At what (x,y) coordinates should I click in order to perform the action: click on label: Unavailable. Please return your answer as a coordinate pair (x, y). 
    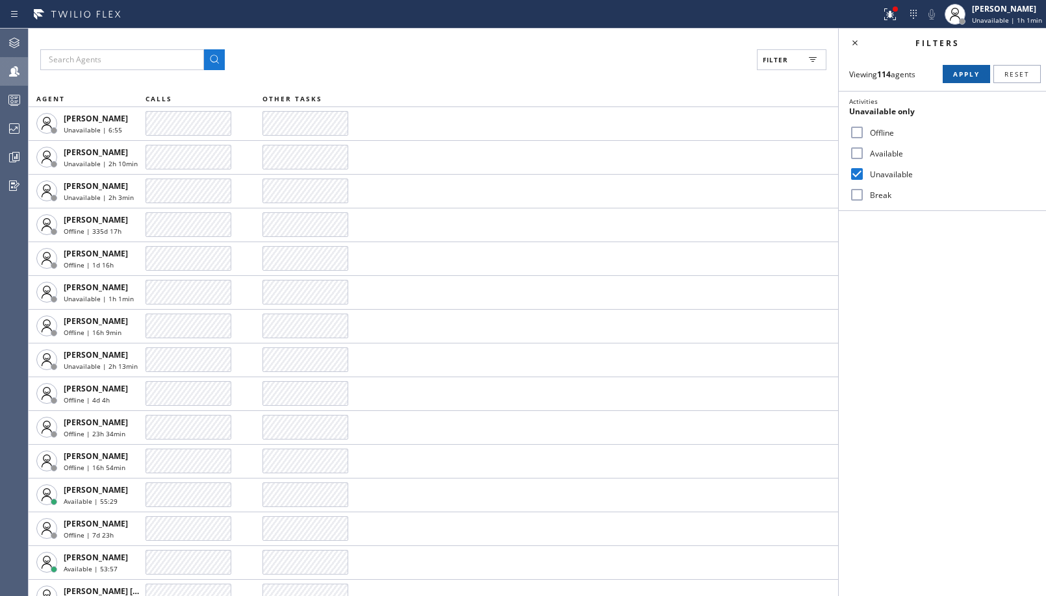
    Looking at the image, I should click on (950, 174).